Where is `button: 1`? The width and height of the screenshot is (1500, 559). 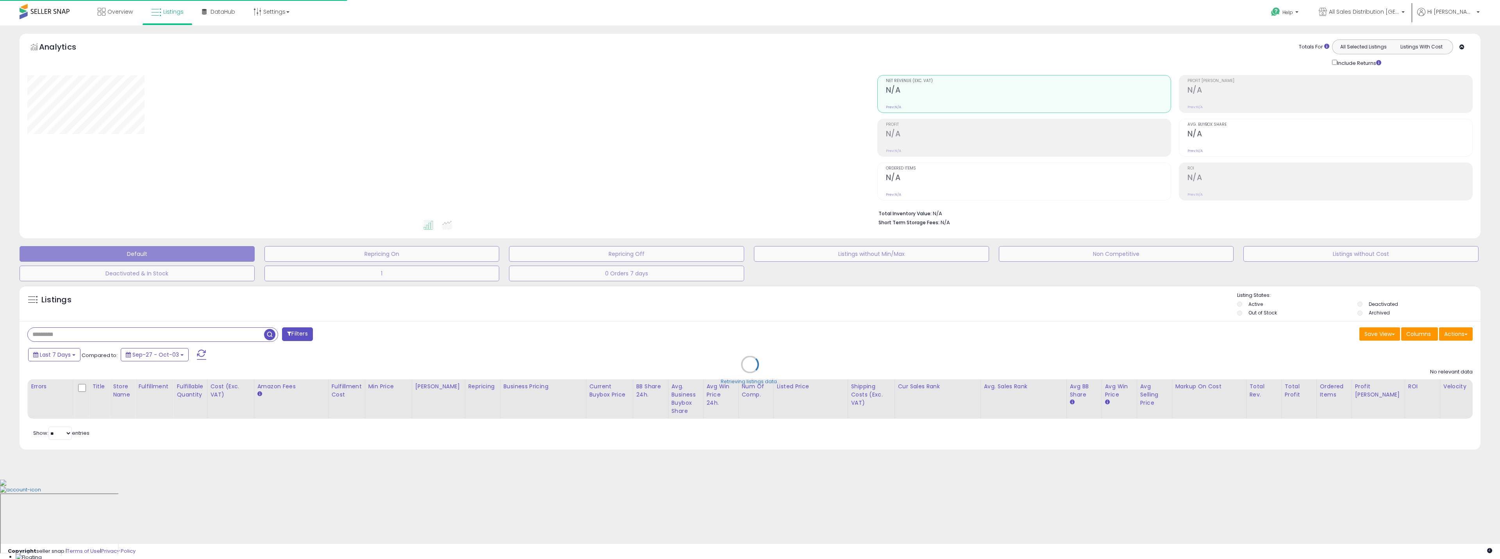
button: 1 is located at coordinates (382, 273).